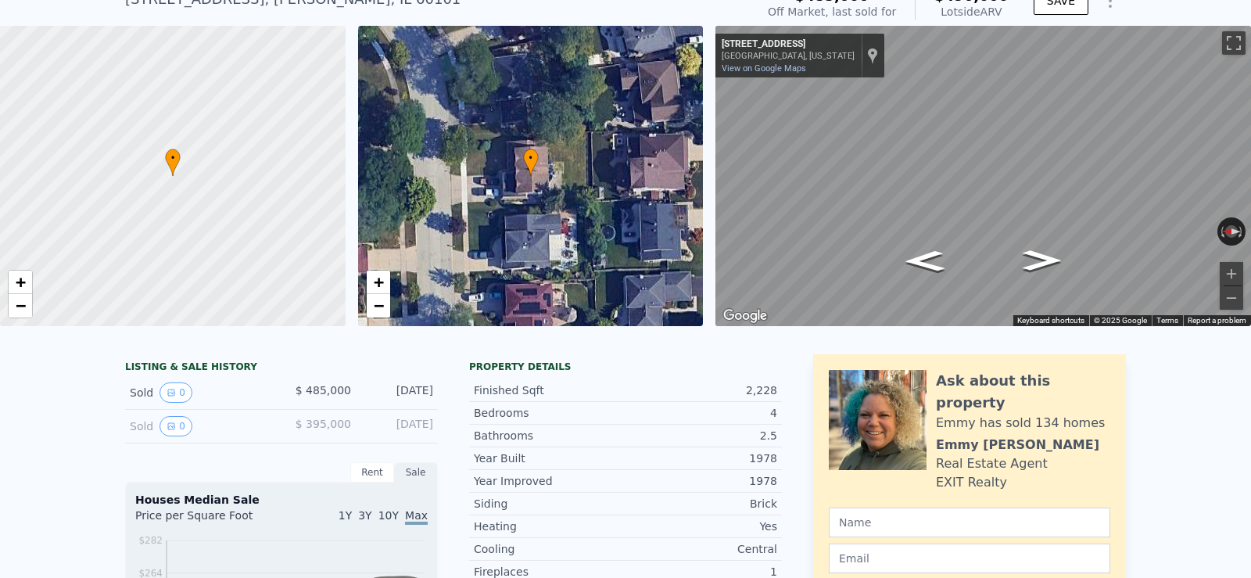  What do you see at coordinates (1217, 320) in the screenshot?
I see `a: Report a problem` at bounding box center [1217, 320].